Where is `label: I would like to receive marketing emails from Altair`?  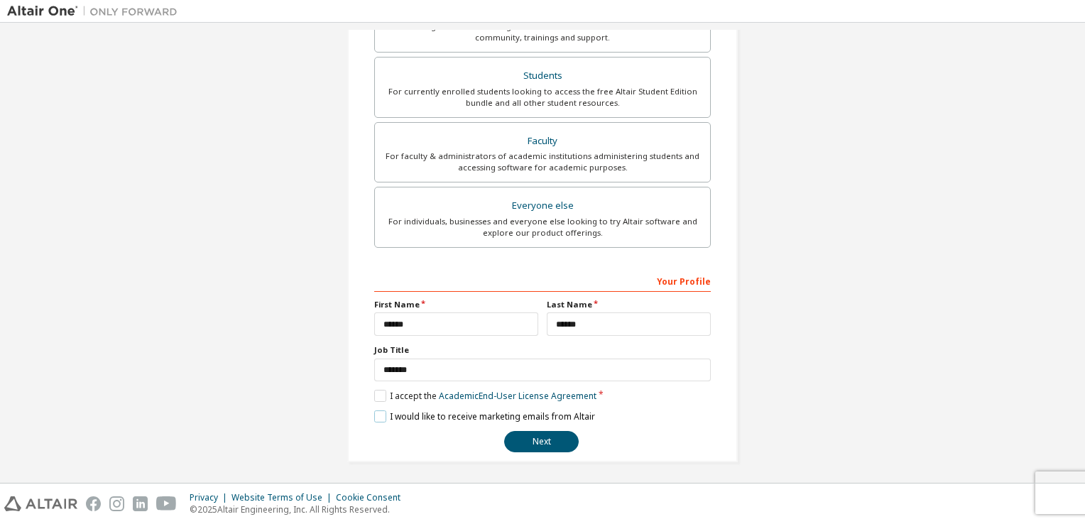 label: I would like to receive marketing emails from Altair is located at coordinates (484, 416).